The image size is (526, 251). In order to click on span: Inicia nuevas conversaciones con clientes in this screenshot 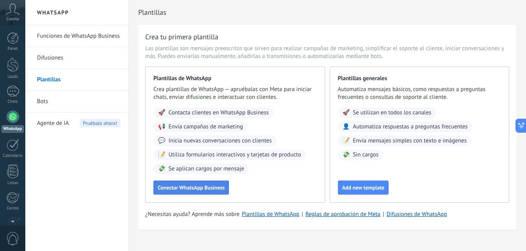, I will do `click(220, 141)`.